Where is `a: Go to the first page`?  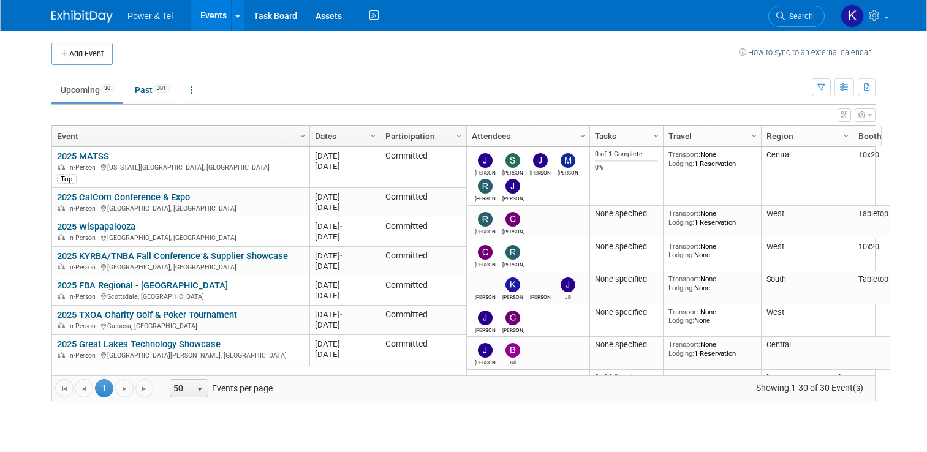 a: Go to the first page is located at coordinates (64, 389).